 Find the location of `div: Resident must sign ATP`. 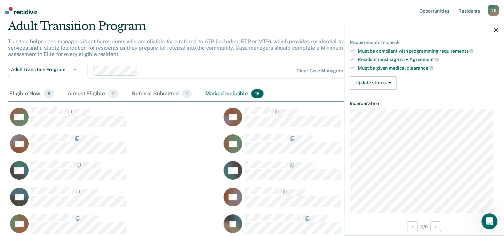

div: Resident must sign ATP is located at coordinates (428, 59).